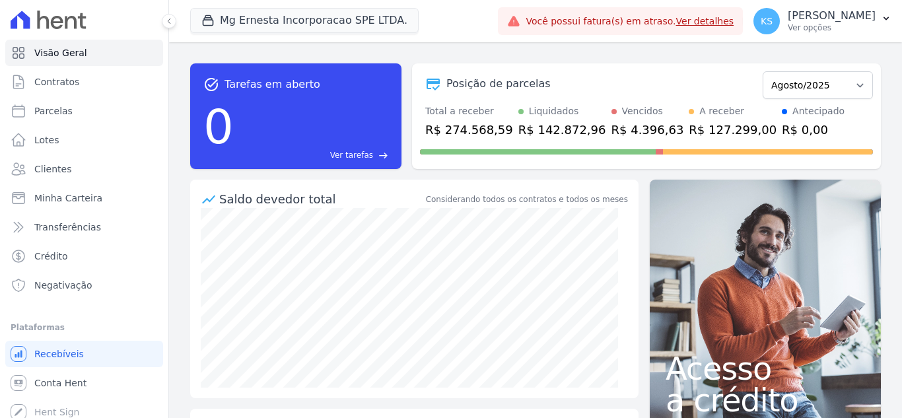  What do you see at coordinates (642, 111) in the screenshot?
I see `div: Vencidos` at bounding box center [642, 111].